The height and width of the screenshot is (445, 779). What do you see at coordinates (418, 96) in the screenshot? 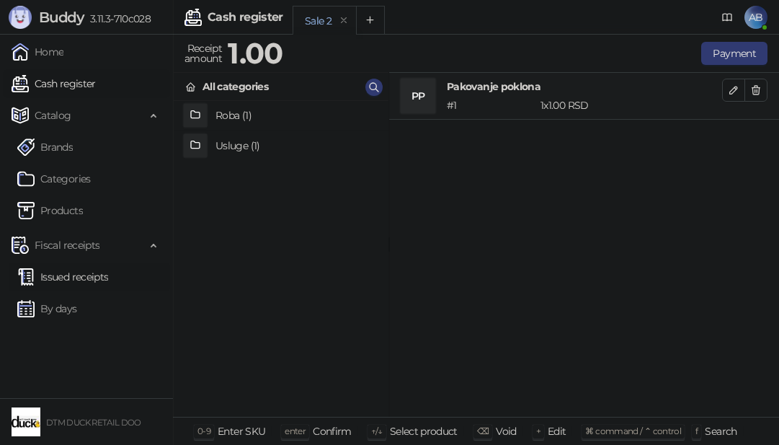
I see `div: PP` at bounding box center [418, 96].